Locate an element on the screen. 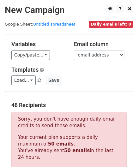  a: Untitled spreadsheet is located at coordinates (54, 24).